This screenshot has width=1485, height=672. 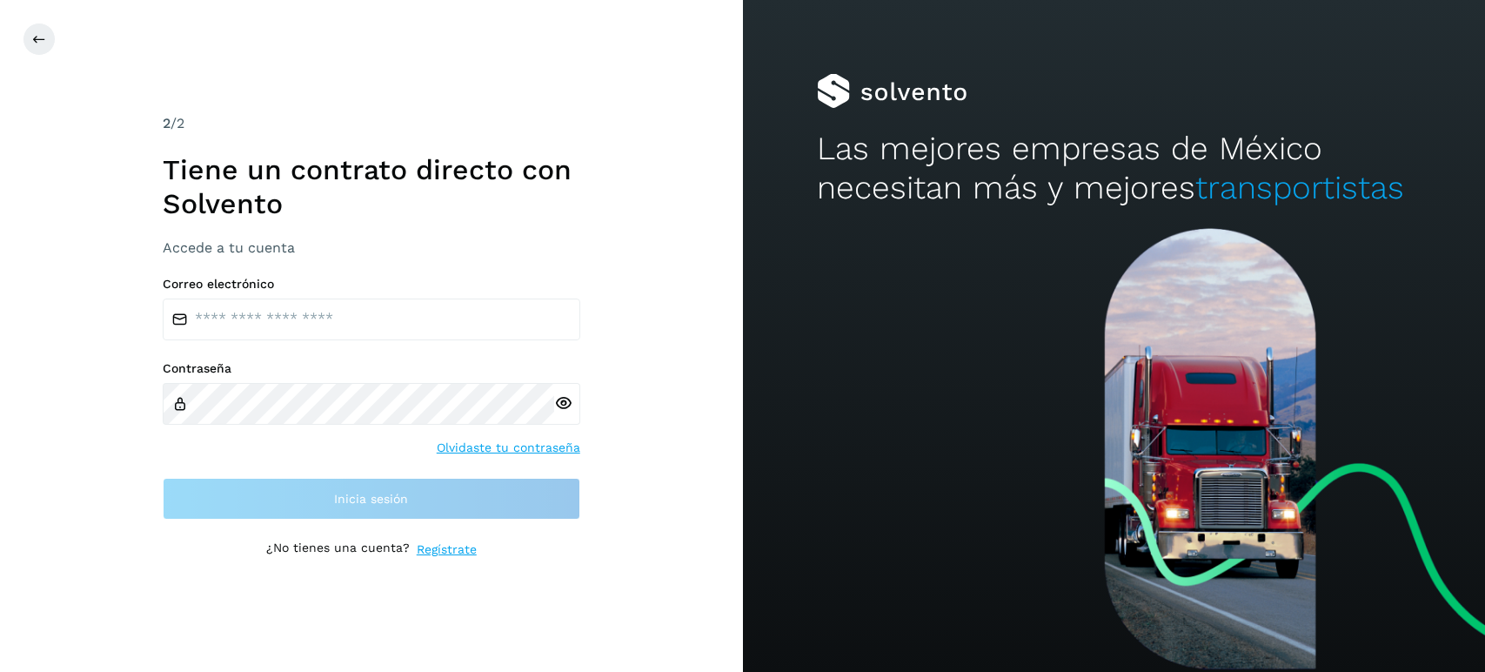 I want to click on h1: Tiene un contrato directo con Solvento, so click(x=371, y=186).